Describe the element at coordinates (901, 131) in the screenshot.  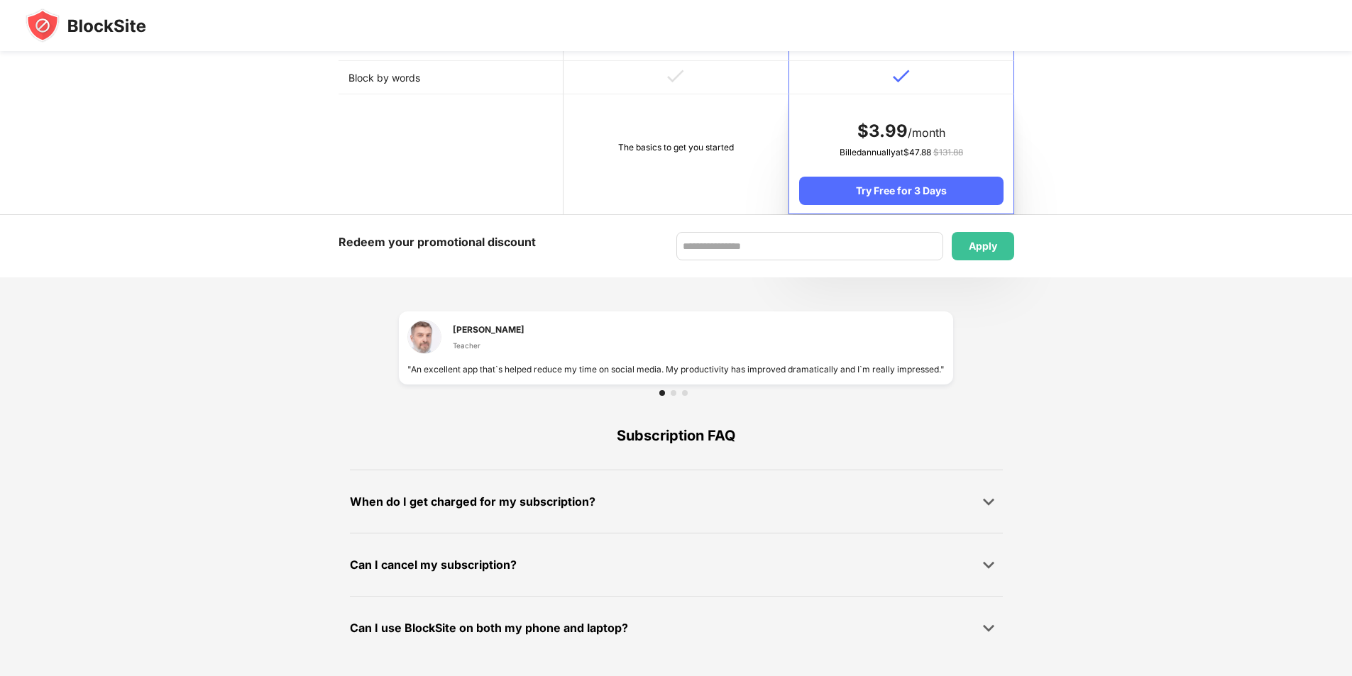
I see `div: /month` at that location.